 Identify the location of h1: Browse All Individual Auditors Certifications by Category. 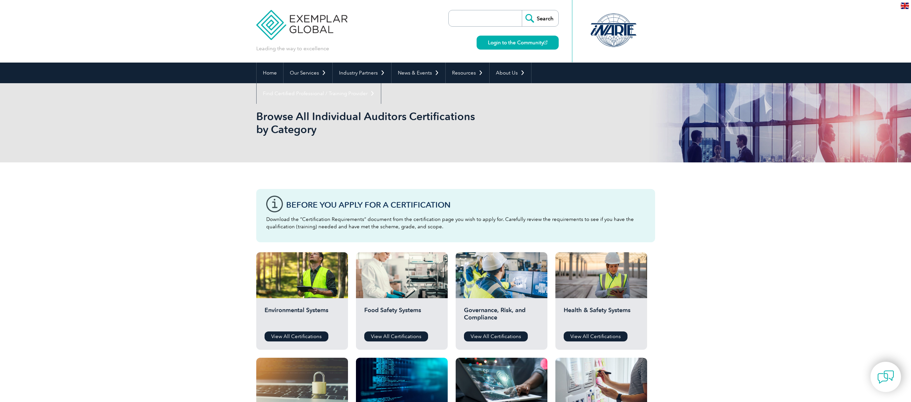
(384, 123).